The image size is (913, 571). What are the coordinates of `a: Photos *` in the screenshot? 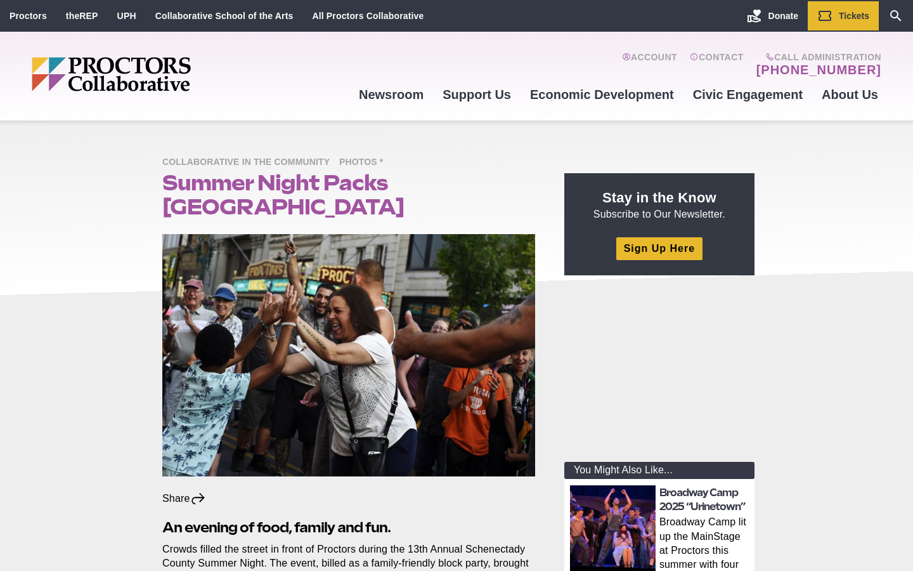 It's located at (364, 161).